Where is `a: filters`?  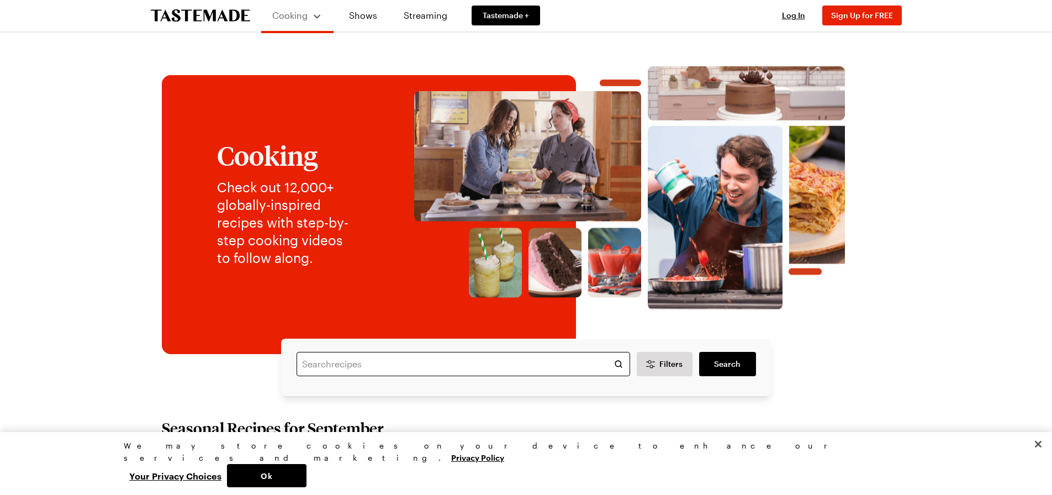 a: filters is located at coordinates (727, 364).